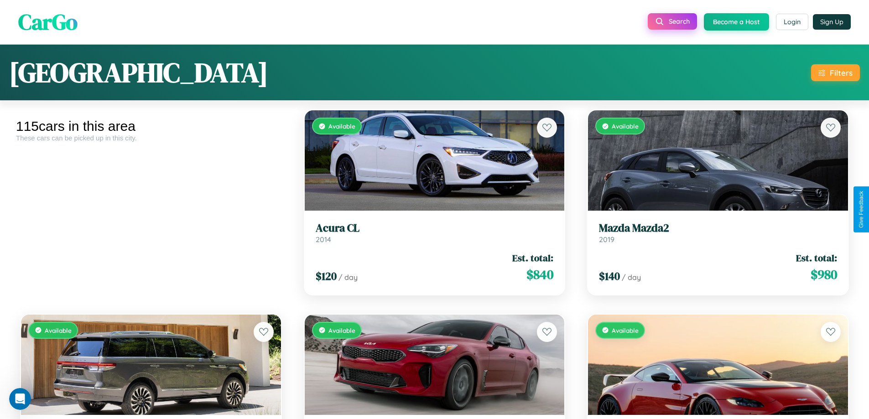 Image resolution: width=869 pixels, height=419 pixels. What do you see at coordinates (831, 22) in the screenshot?
I see `button: Sign Up` at bounding box center [831, 22].